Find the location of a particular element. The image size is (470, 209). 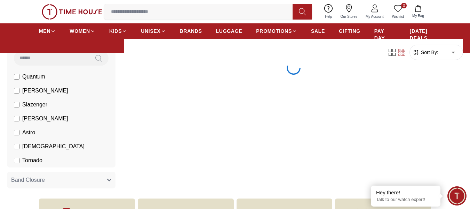

div: Chat Widget is located at coordinates (457, 195).